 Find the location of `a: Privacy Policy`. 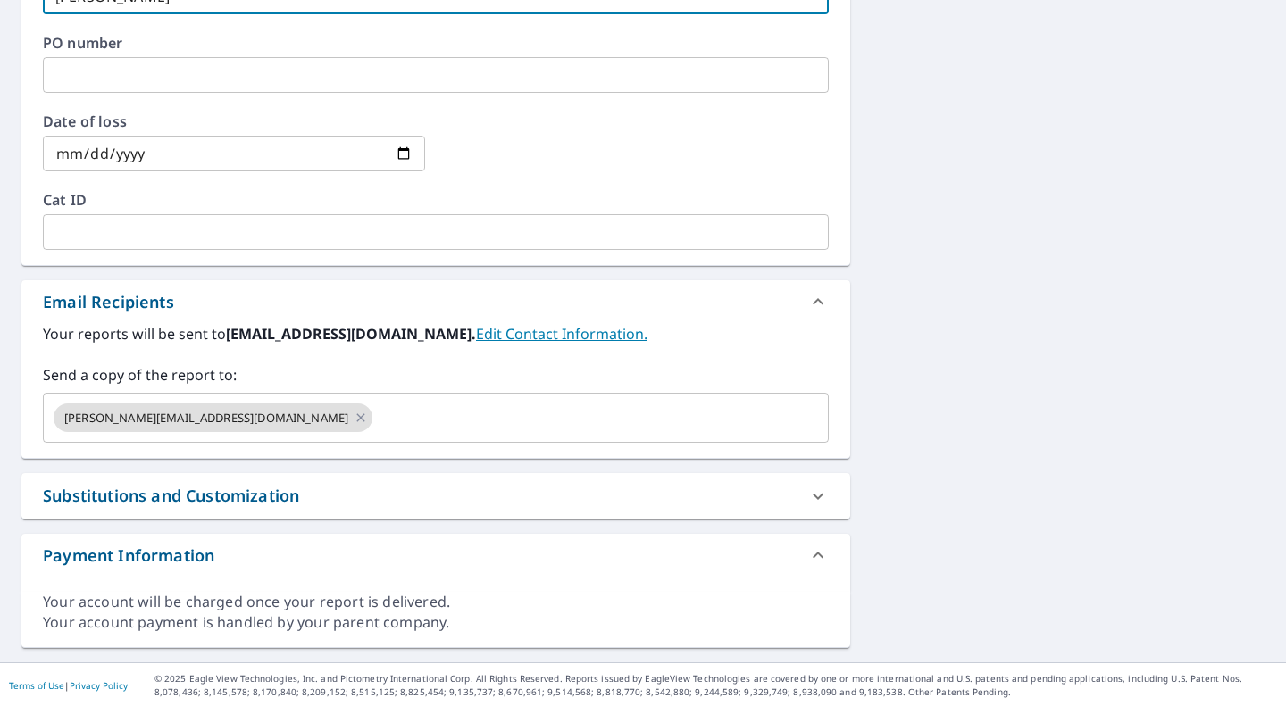

a: Privacy Policy is located at coordinates (98, 686).